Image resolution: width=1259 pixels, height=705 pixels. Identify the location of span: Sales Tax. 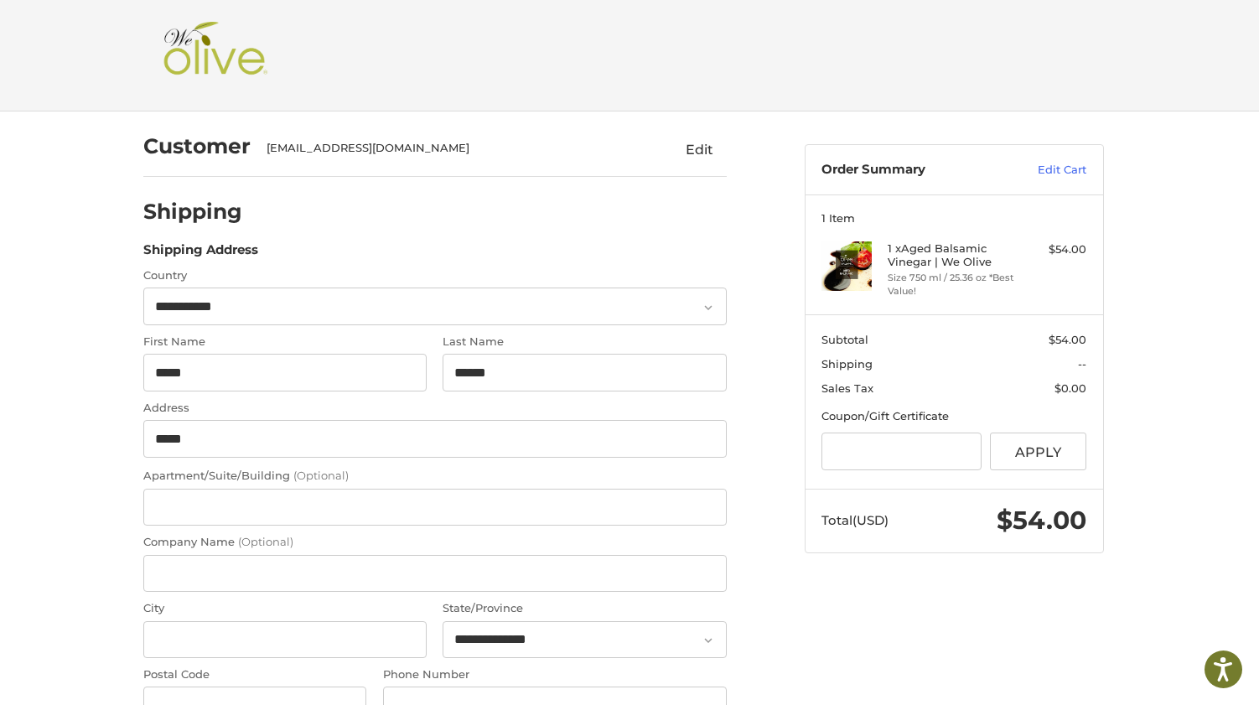
(847, 388).